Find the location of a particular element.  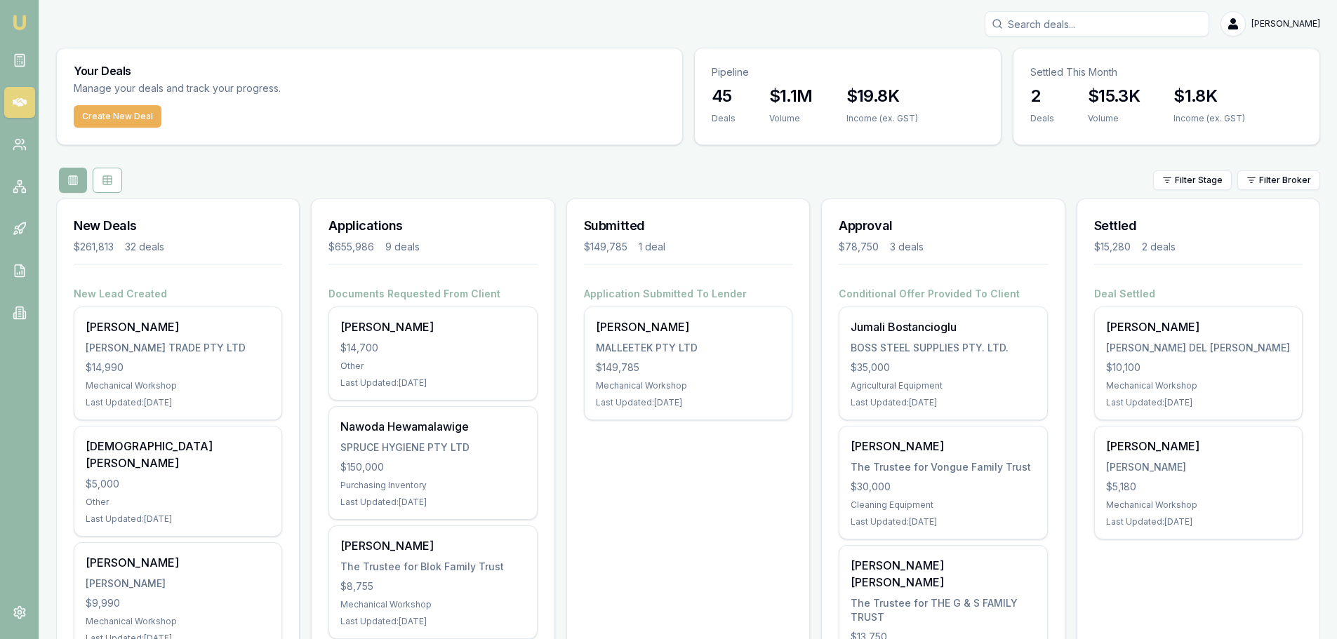

h4: Documents Requested From Client is located at coordinates (432, 294).